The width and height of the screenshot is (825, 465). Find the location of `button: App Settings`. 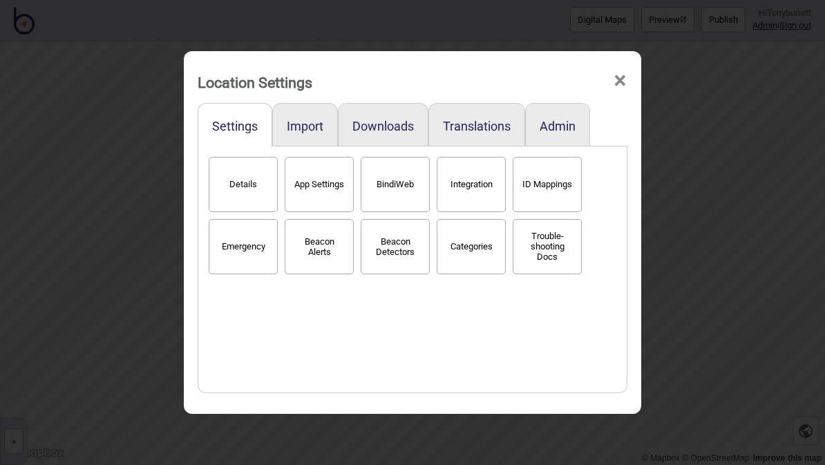

button: App Settings is located at coordinates (319, 184).